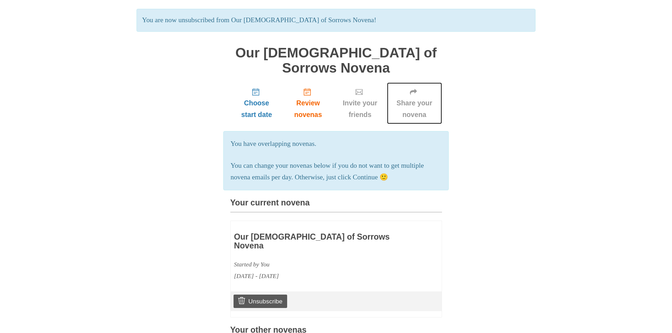 The width and height of the screenshot is (672, 333). Describe the element at coordinates (336, 172) in the screenshot. I see `p: You can change your novenas below if you do not want to get multiple novena emails per day. Other...` at that location.